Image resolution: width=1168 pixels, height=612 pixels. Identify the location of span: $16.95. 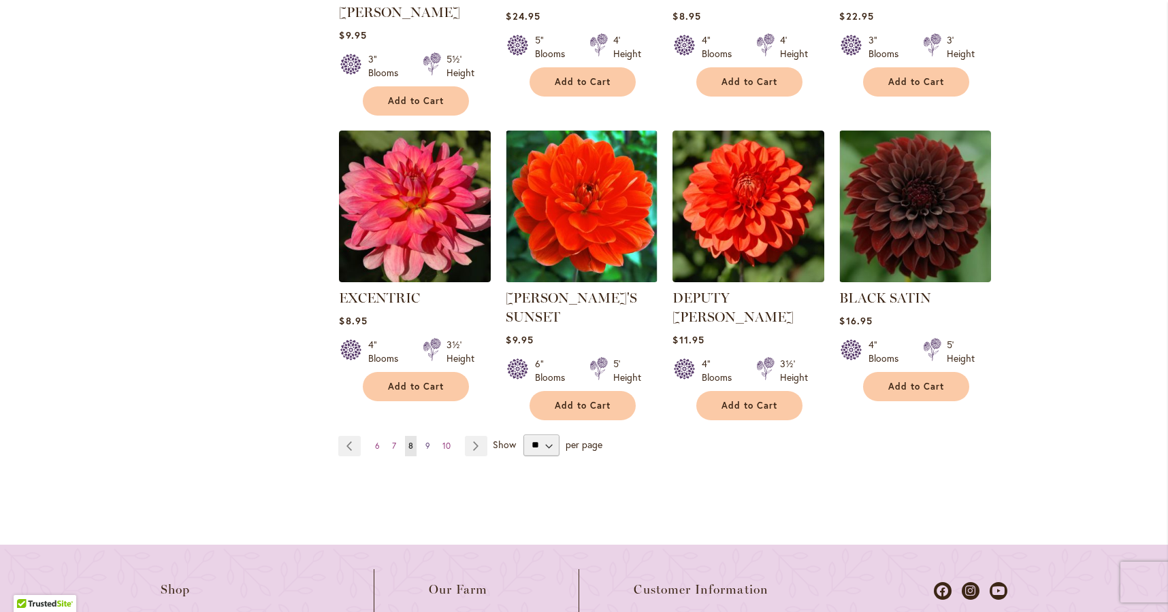
(855, 321).